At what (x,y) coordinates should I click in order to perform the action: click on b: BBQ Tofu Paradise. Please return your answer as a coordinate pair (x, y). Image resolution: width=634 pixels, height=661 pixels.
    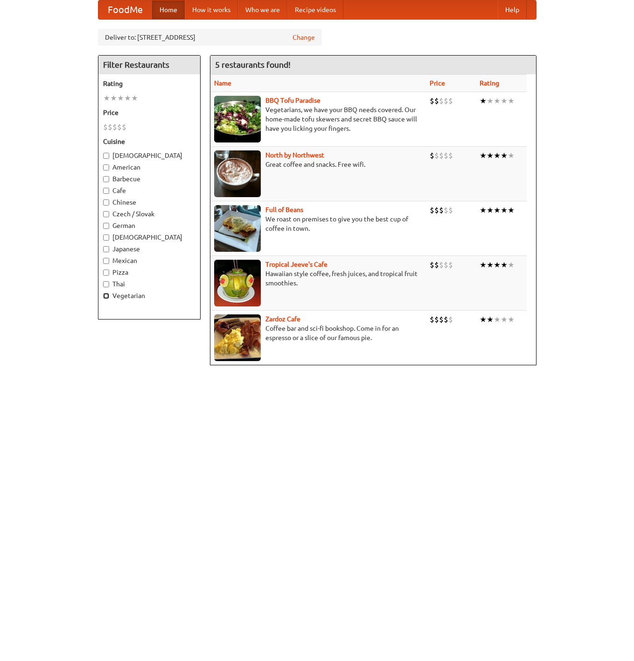
    Looking at the image, I should click on (293, 100).